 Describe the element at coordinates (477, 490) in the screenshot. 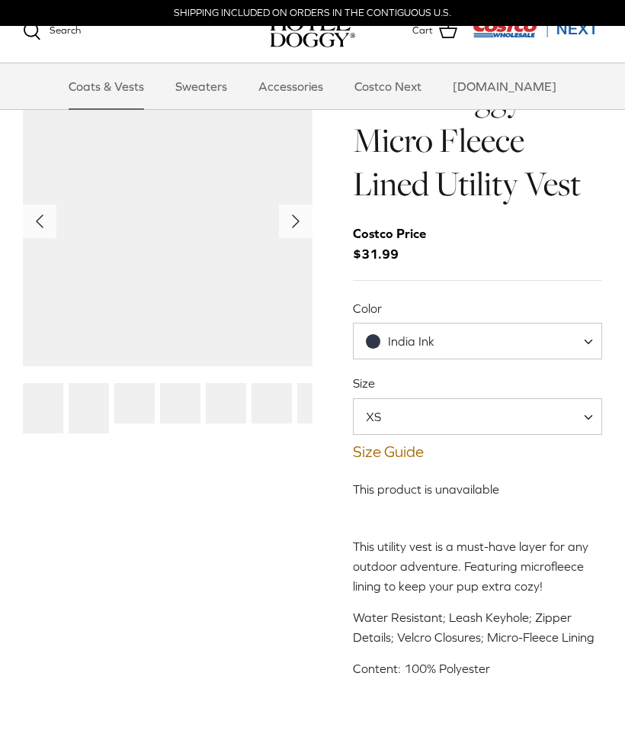

I see `div: This product is unavailable` at that location.